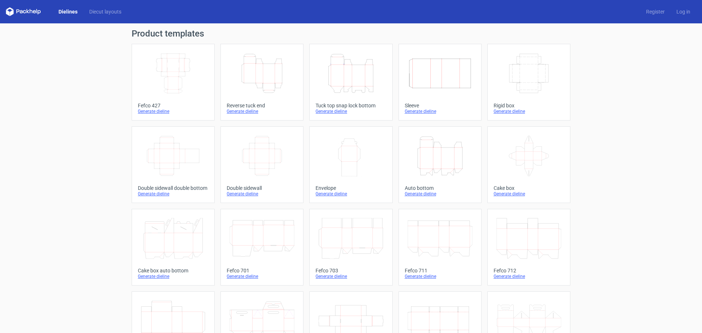 Image resolution: width=702 pixels, height=333 pixels. I want to click on div: Cake box, so click(529, 188).